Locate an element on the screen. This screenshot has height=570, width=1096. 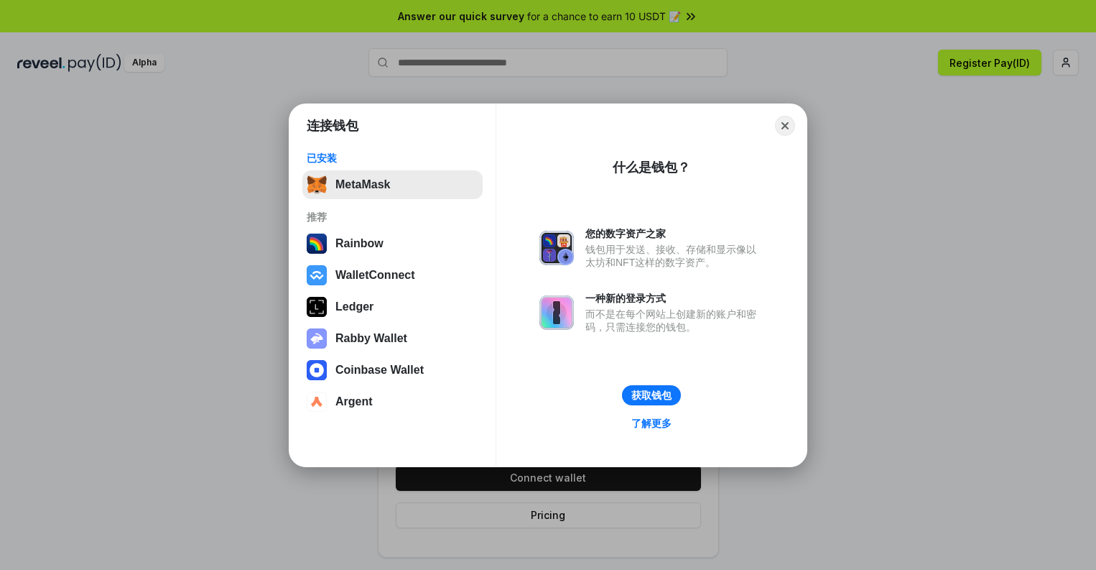
div: 您的数字资产之家 is located at coordinates (674, 233).